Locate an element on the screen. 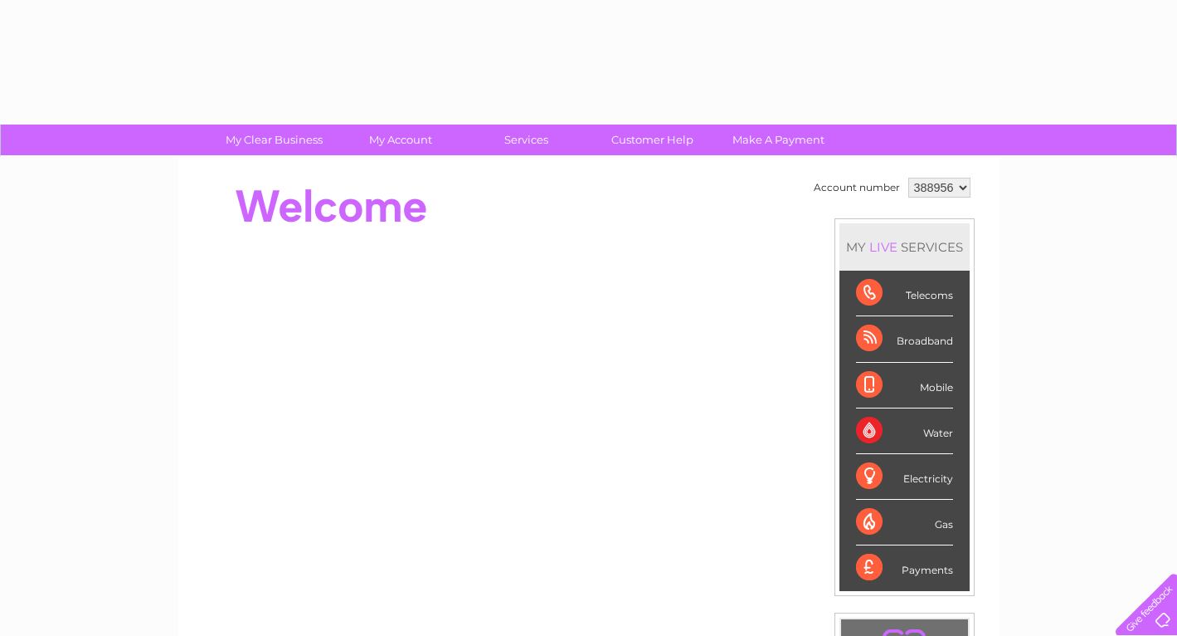 This screenshot has width=1177, height=636. div: LIVE is located at coordinates (884, 246).